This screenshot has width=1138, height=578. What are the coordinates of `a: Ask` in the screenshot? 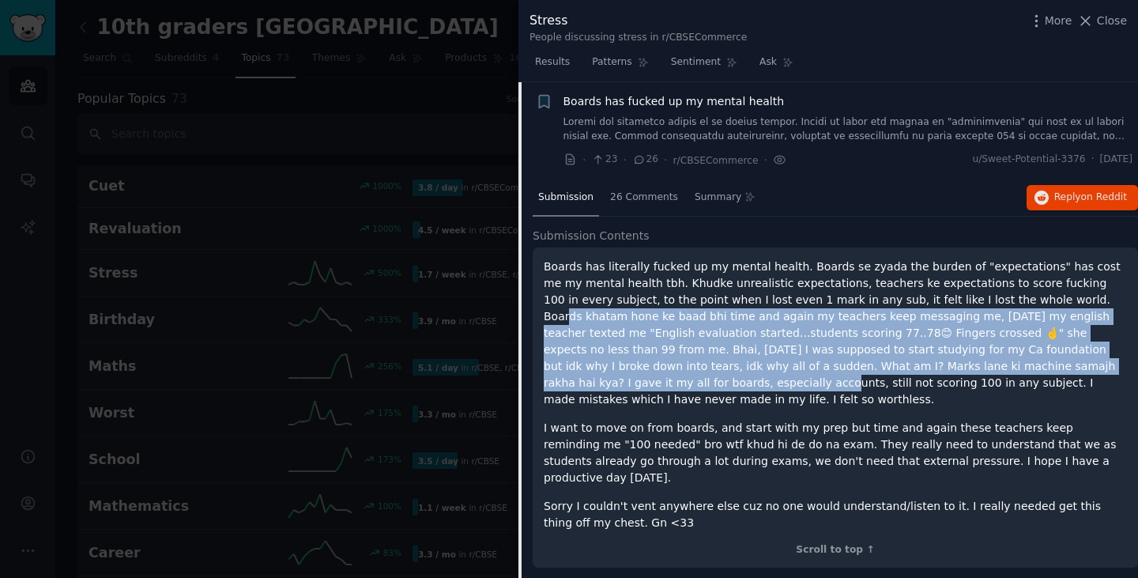 It's located at (776, 66).